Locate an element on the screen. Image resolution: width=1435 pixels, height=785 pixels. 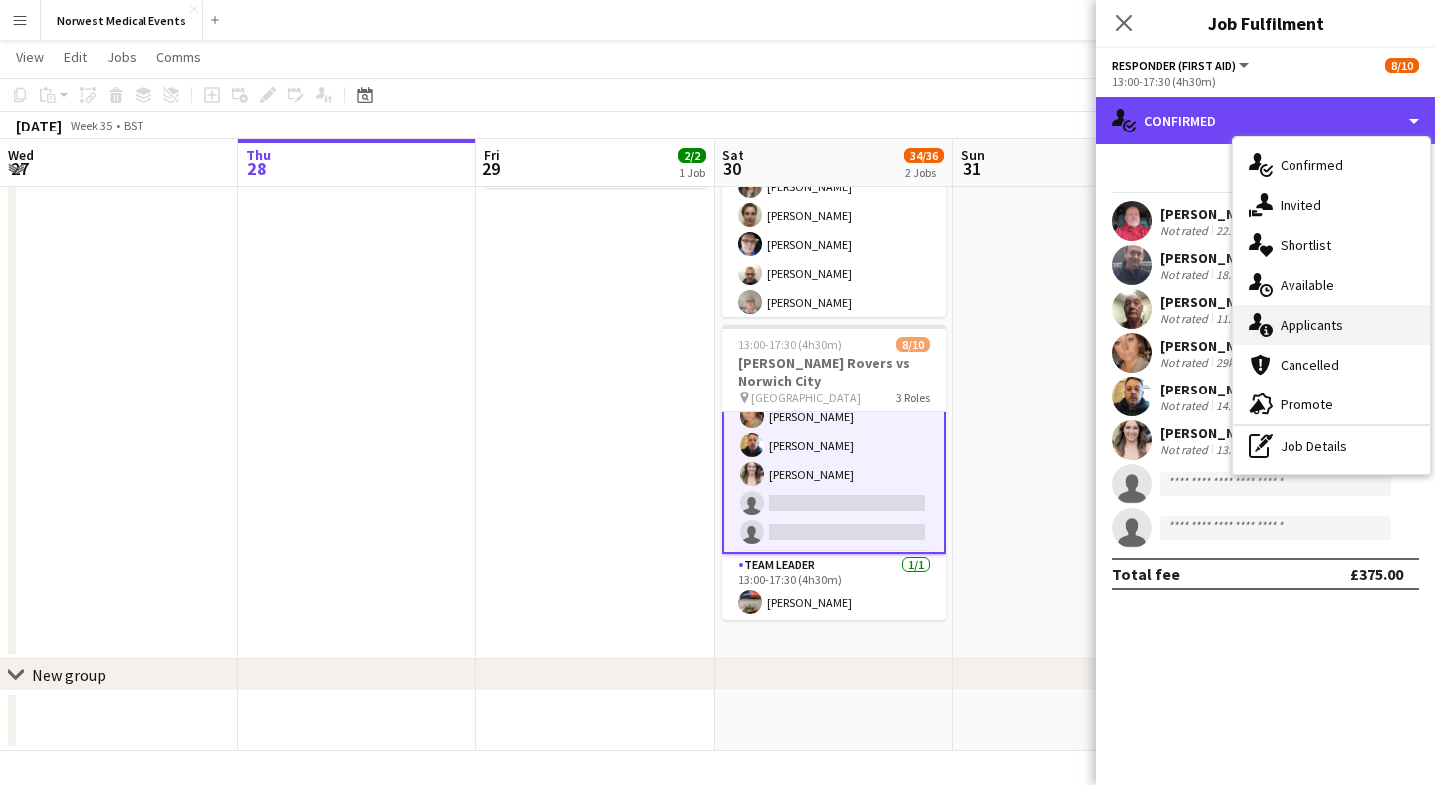
div: 2 Jobs is located at coordinates (924, 172).